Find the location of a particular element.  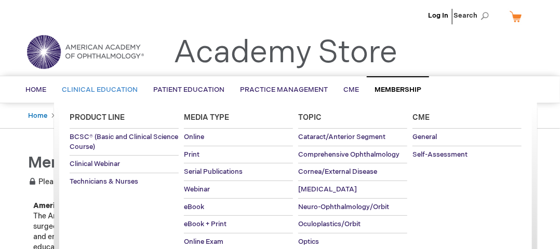

span: Online Exam is located at coordinates (204, 242).